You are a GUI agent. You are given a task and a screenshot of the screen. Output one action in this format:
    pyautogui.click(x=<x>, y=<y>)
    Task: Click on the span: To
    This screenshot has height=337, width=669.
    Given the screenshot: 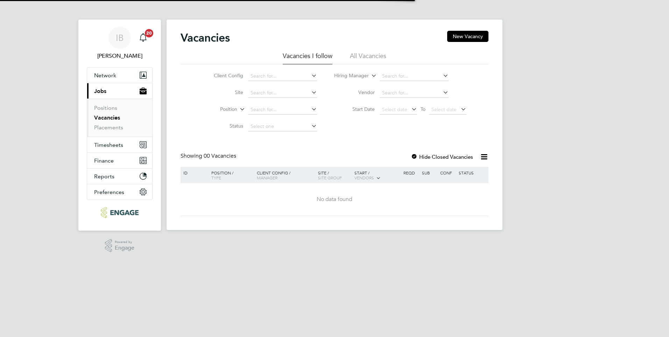 What is the action you would take?
    pyautogui.click(x=423, y=109)
    